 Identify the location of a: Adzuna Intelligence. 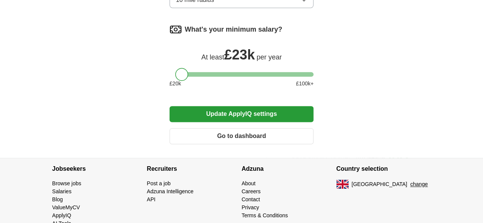
(170, 192).